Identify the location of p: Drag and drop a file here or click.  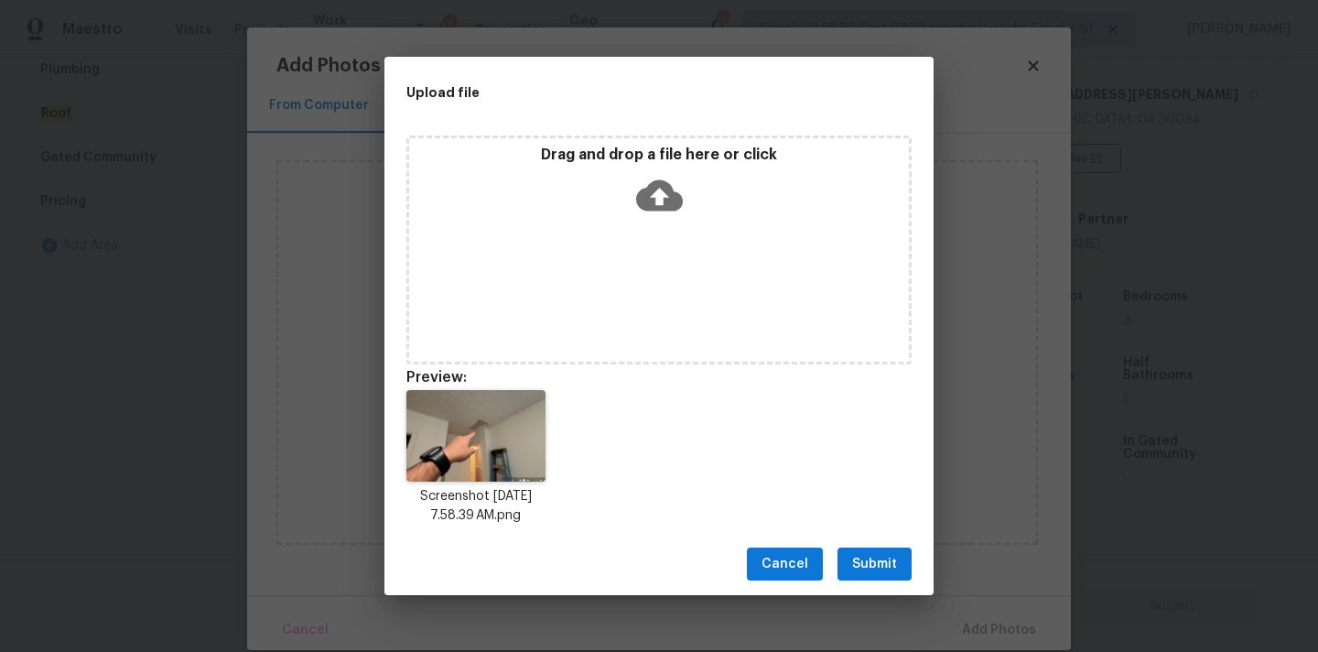
(659, 155).